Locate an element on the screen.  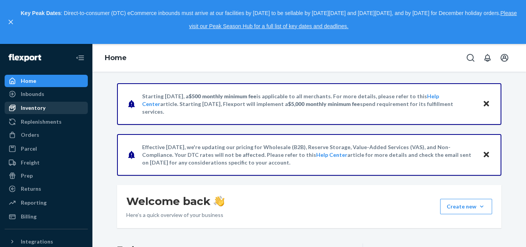
div: Home is located at coordinates (28, 81).